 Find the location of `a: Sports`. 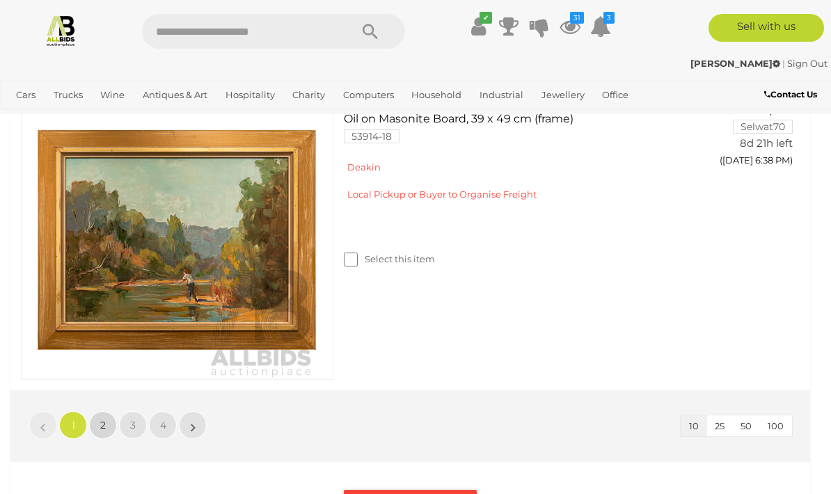

a: Sports is located at coordinates (30, 118).